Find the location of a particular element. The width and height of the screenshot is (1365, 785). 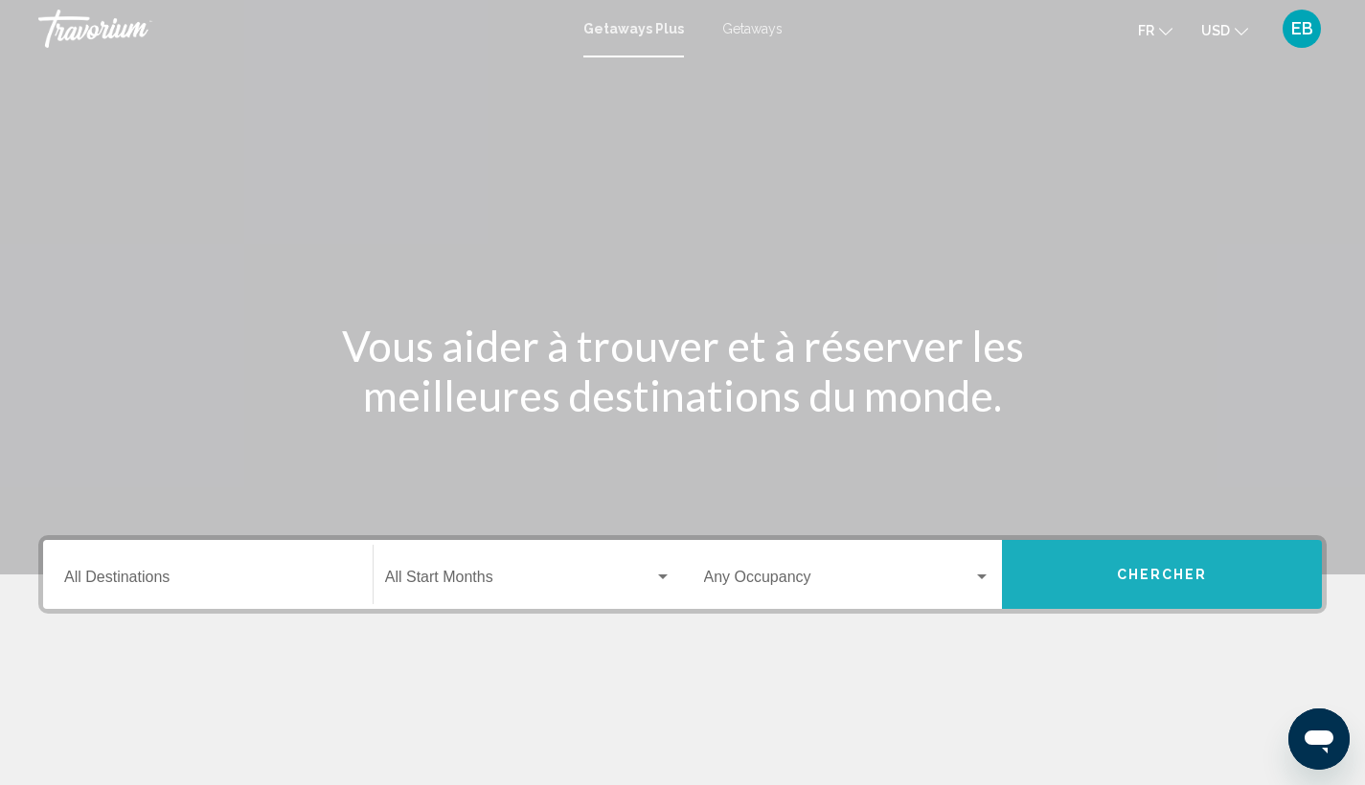

span: fr is located at coordinates (1145, 31).